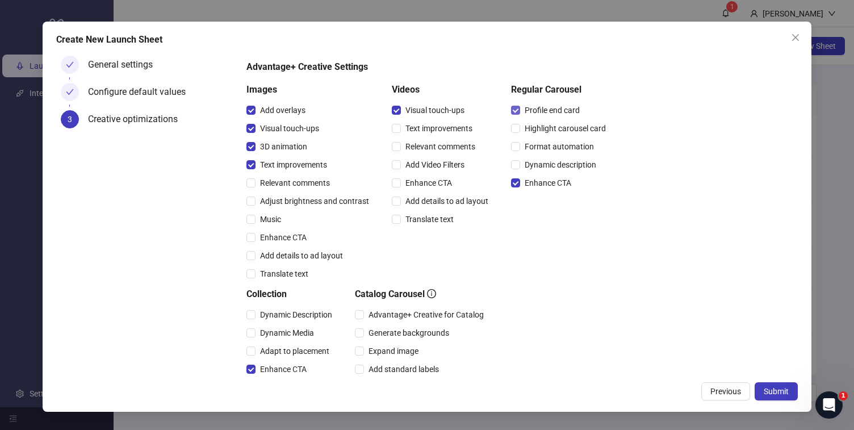  Describe the element at coordinates (295, 351) in the screenshot. I see `span: Adapt to placement` at that location.